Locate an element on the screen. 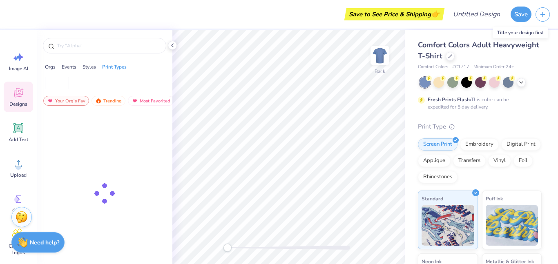  div: Digital Print is located at coordinates (521, 145).